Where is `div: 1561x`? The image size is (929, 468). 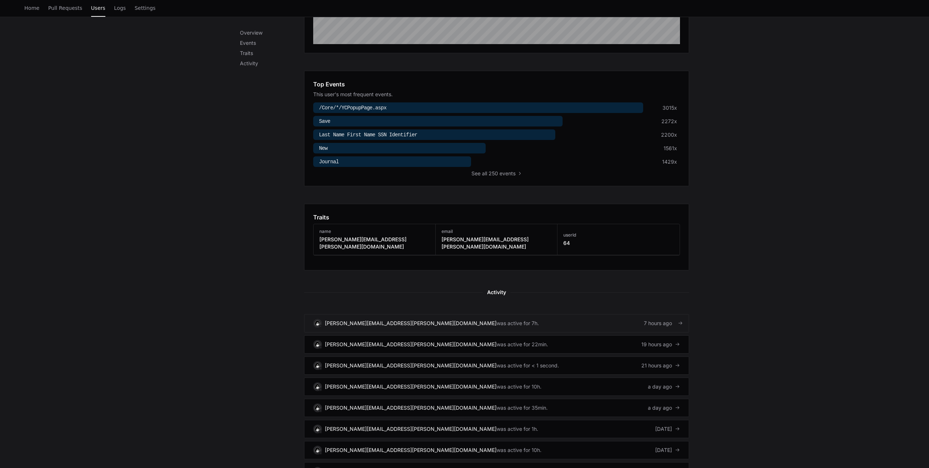 div: 1561x is located at coordinates (670, 148).